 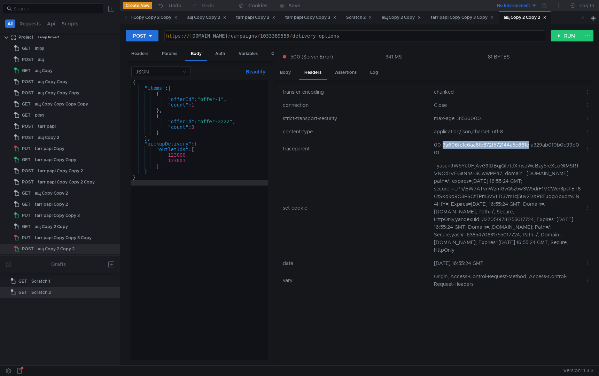 I want to click on button: Redo, so click(x=203, y=6).